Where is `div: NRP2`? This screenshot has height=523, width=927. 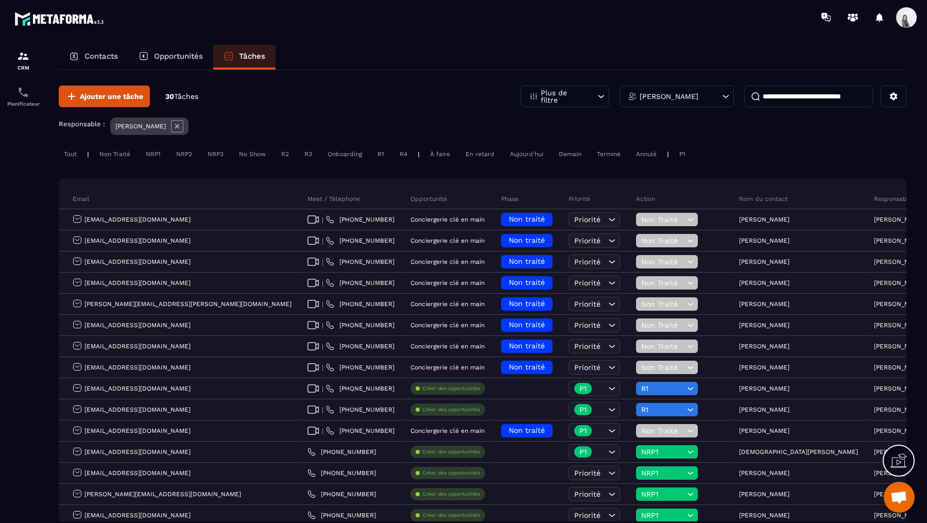
div: NRP2 is located at coordinates (184, 154).